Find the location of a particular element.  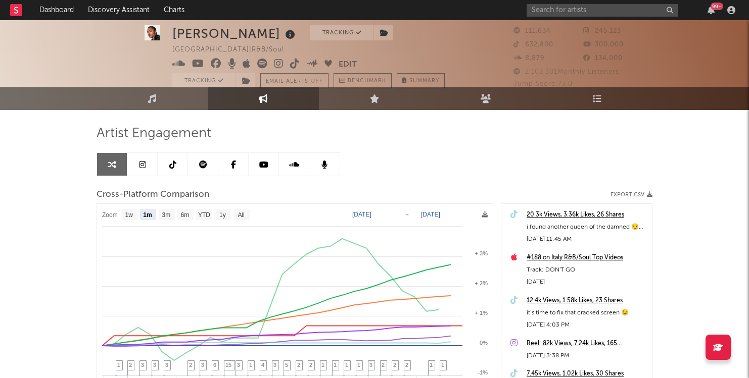

span: 245,123 is located at coordinates (602, 31).